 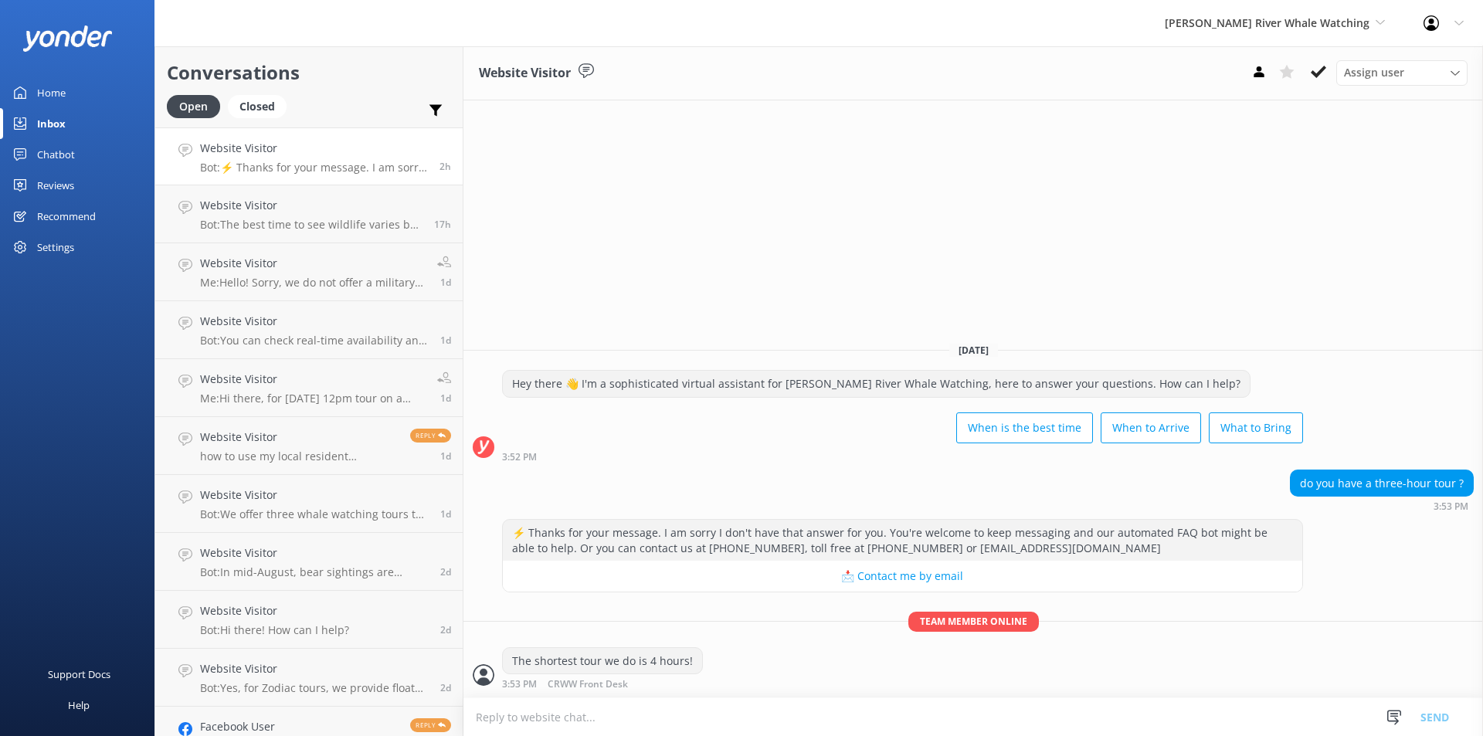 I want to click on span: 12:23am 16-Aug-2025 (UTC -07:00) America/Tijuana, so click(x=443, y=224).